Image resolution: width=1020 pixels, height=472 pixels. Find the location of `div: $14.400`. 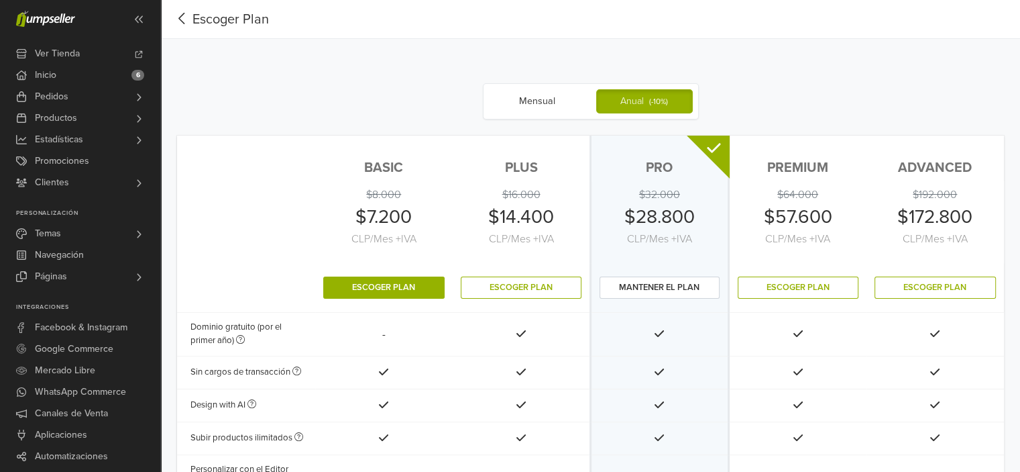

div: $14.400 is located at coordinates (521, 225).